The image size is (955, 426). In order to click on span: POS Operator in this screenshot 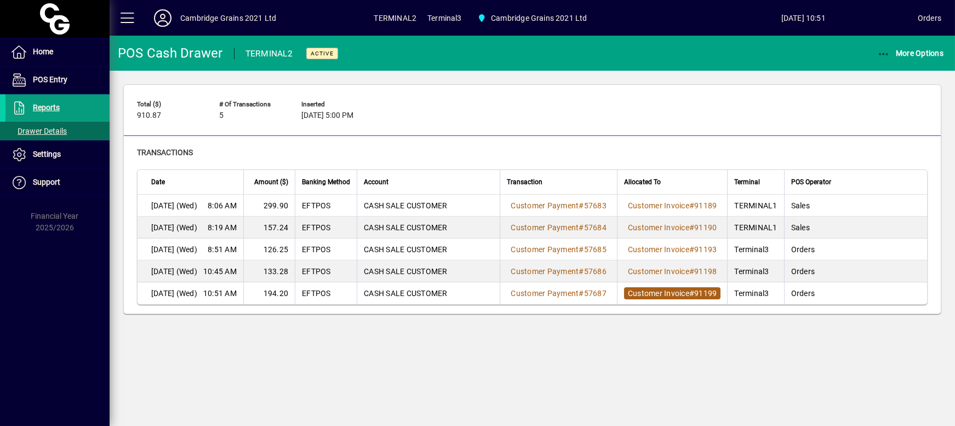, I will do `click(811, 182)`.